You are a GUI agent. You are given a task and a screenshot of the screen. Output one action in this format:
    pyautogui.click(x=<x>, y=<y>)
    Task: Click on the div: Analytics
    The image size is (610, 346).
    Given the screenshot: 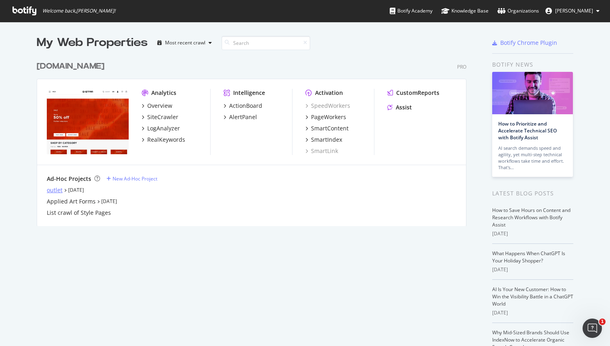 What is the action you would take?
    pyautogui.click(x=164, y=93)
    